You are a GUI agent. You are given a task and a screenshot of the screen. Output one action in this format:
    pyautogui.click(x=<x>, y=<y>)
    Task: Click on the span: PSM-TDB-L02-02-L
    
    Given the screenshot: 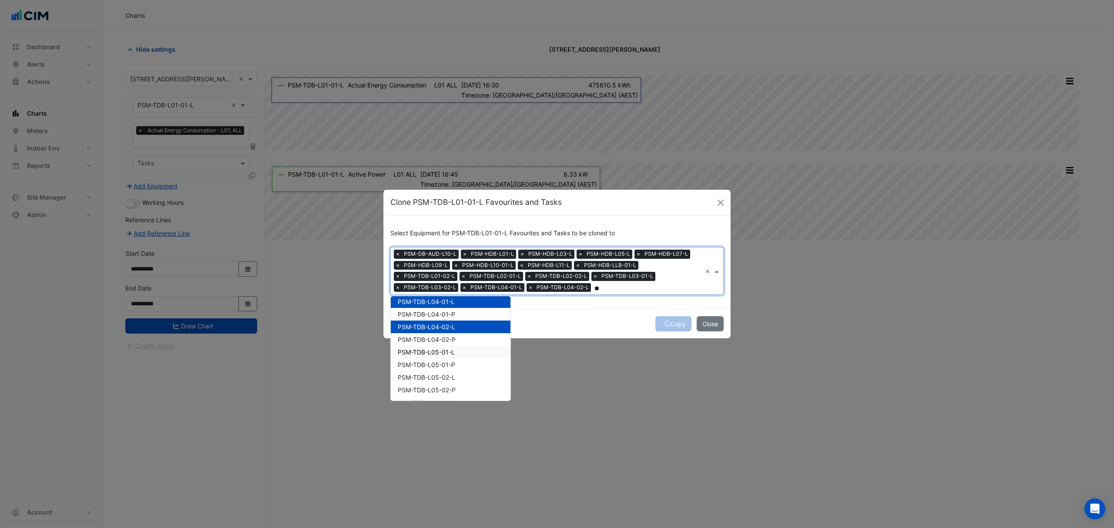 What is the action you would take?
    pyautogui.click(x=561, y=276)
    